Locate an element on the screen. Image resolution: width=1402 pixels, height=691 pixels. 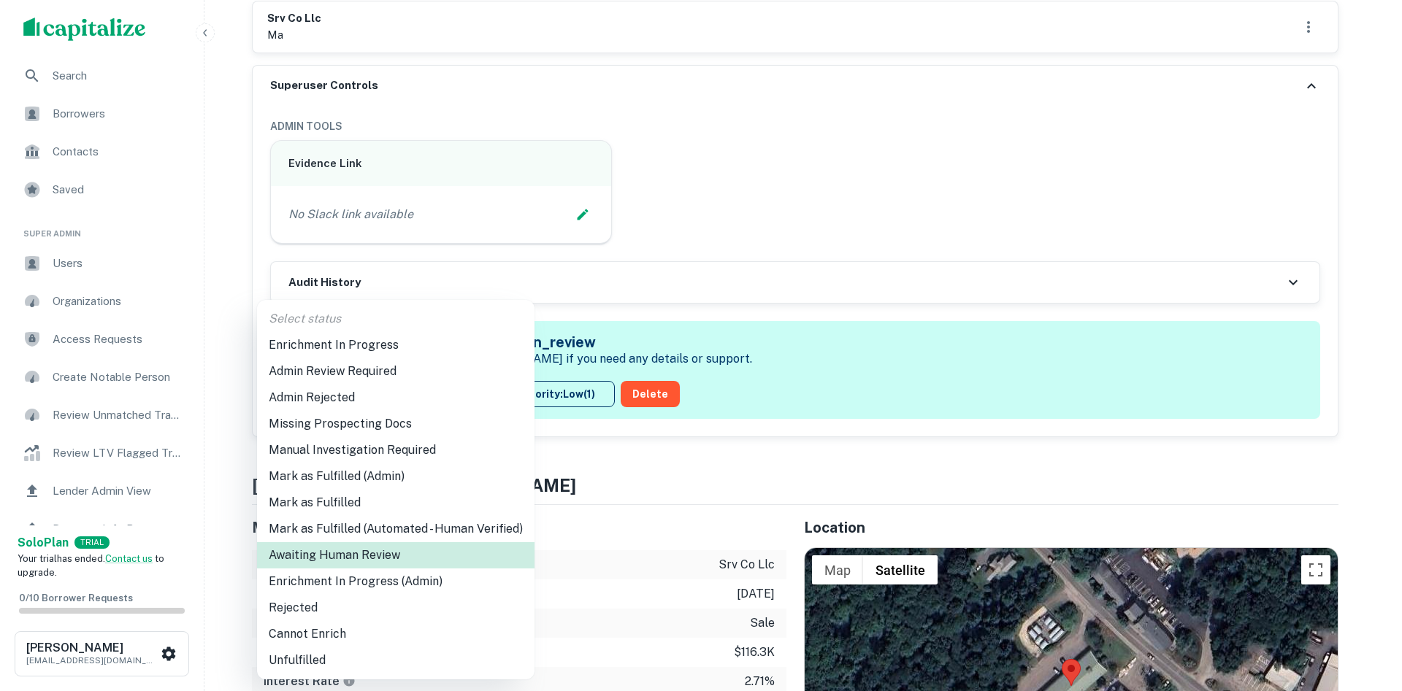
li: Admin Rejected is located at coordinates (396, 398).